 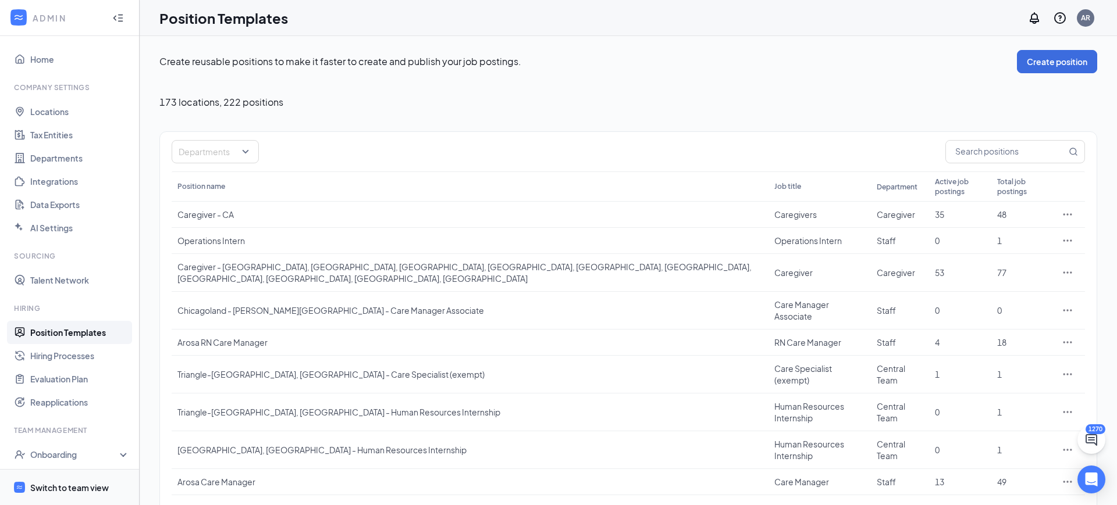 What do you see at coordinates (1034, 18) in the screenshot?
I see `svg: Notifications` at bounding box center [1034, 18].